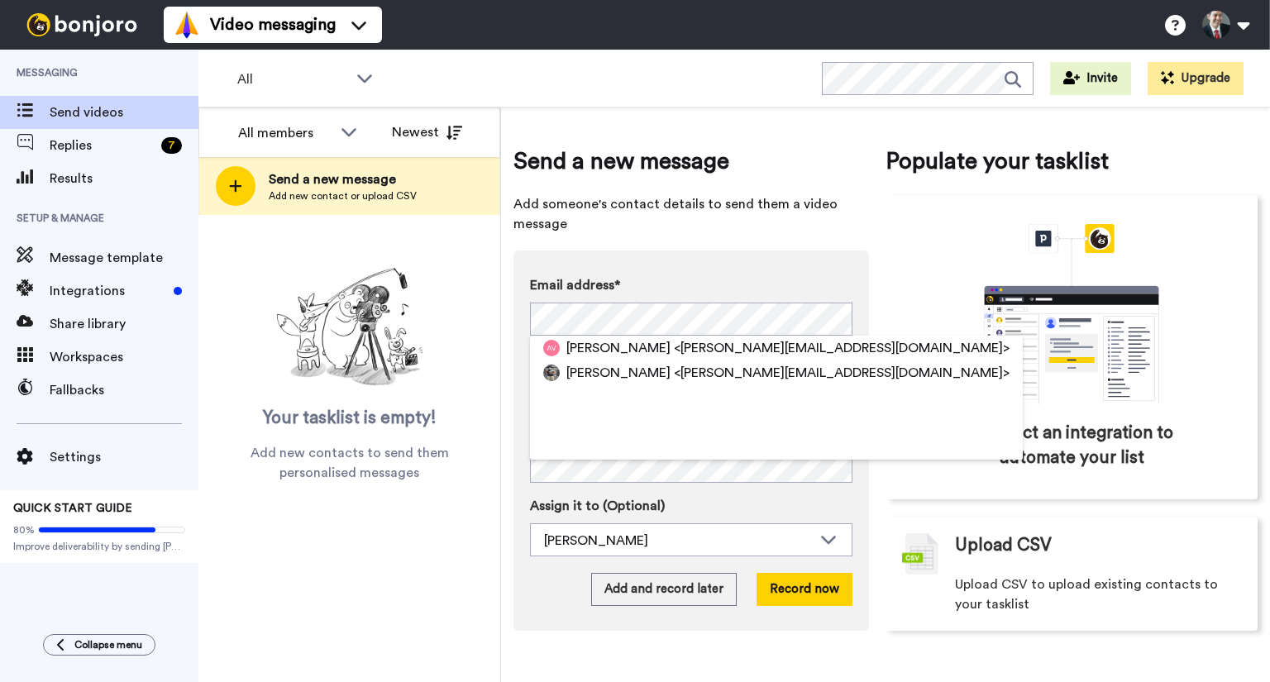 The height and width of the screenshot is (682, 1270). Describe the element at coordinates (273, 25) in the screenshot. I see `span: Video messaging` at that location.